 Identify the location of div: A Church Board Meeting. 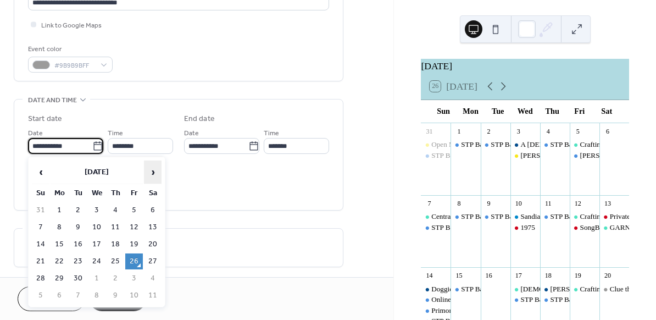
(525, 144).